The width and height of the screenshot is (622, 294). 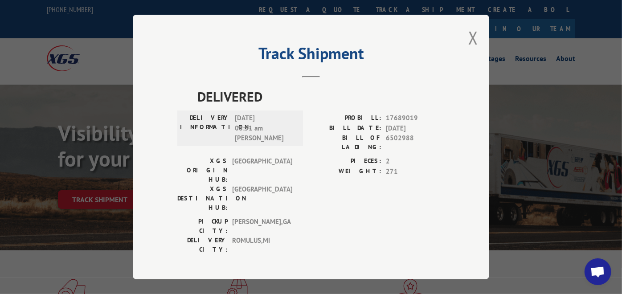 What do you see at coordinates (321, 96) in the screenshot?
I see `span: DELIVERED` at bounding box center [321, 96].